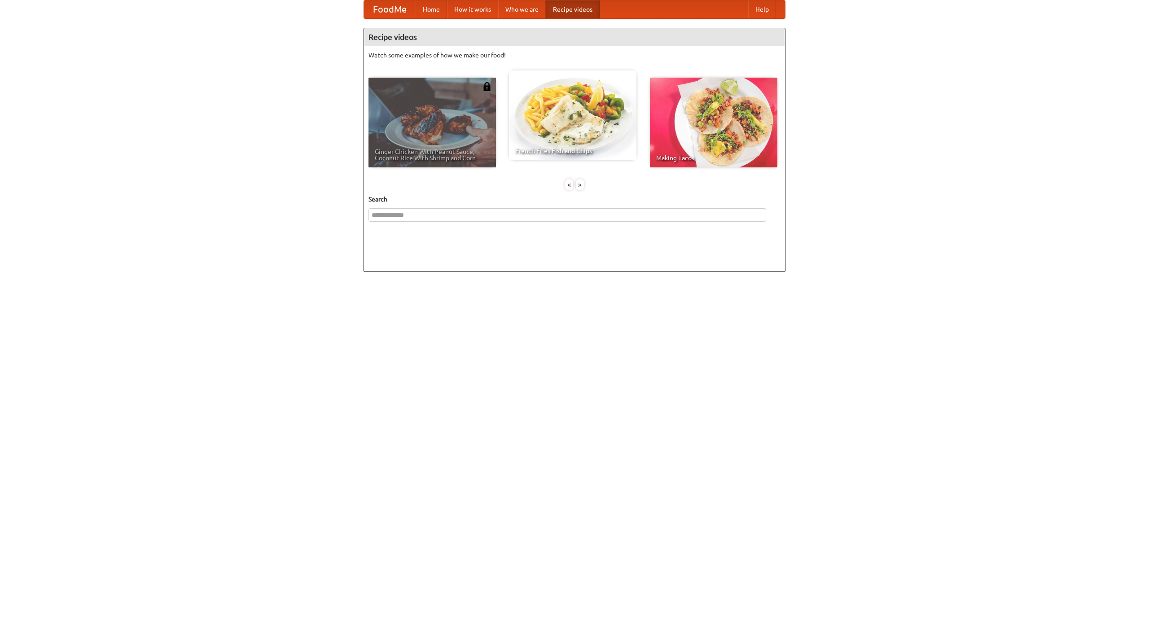  I want to click on span: French Fries Fish and Chips, so click(573, 151).